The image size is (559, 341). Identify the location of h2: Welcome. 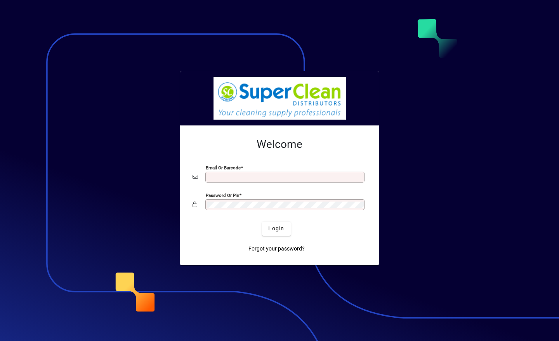
(279, 144).